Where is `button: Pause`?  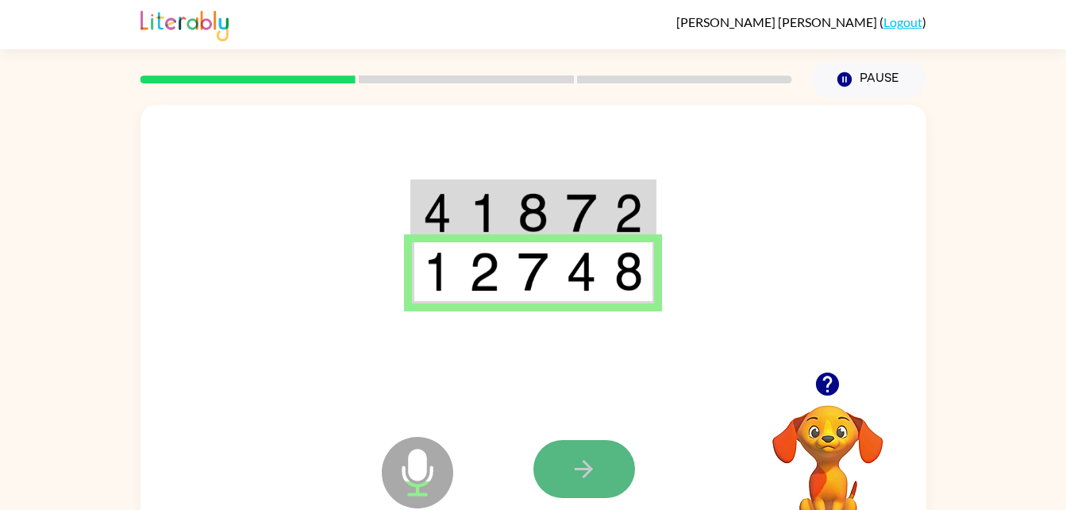 button: Pause is located at coordinates (868, 79).